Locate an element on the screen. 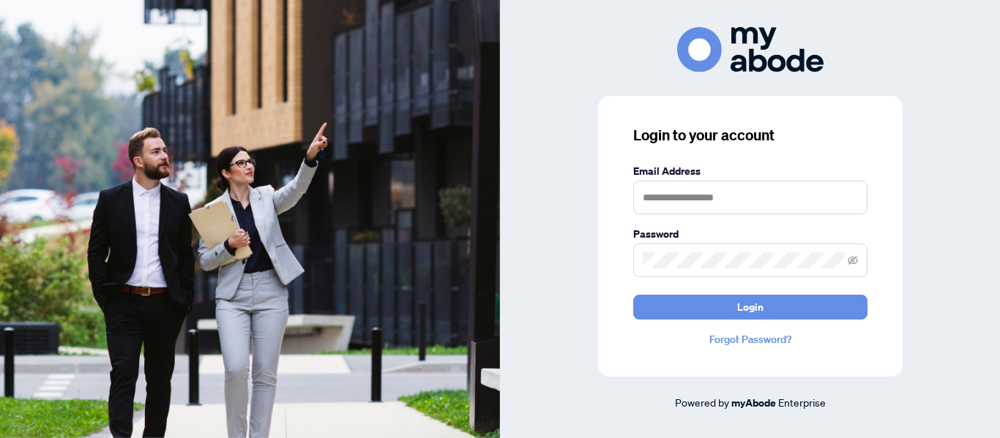  span: eye-invisible is located at coordinates (853, 261).